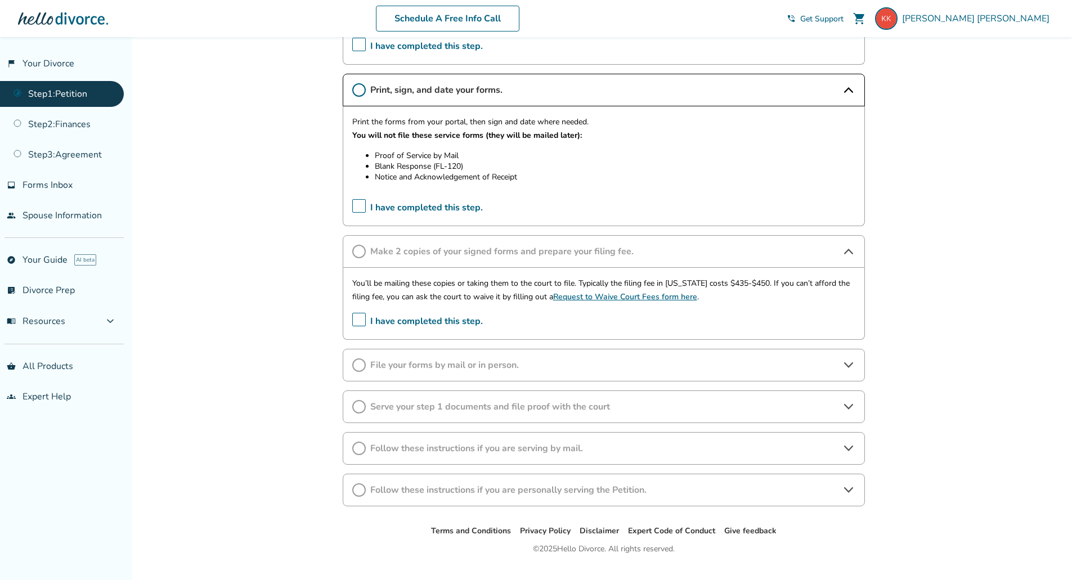  I want to click on p: You’ll be mailing these copies or taking them to the court to file. Typically the filing fee in [..., so click(604, 290).